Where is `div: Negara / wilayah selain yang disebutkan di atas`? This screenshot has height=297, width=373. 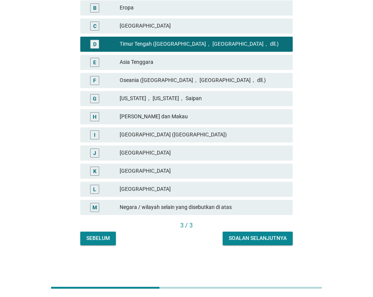
div: Negara / wilayah selain yang disebutkan di atas is located at coordinates (203, 208).